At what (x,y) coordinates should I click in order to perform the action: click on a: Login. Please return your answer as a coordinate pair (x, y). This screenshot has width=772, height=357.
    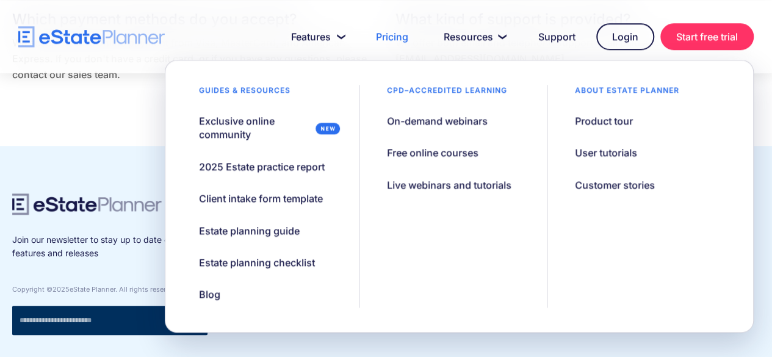
    Looking at the image, I should click on (625, 37).